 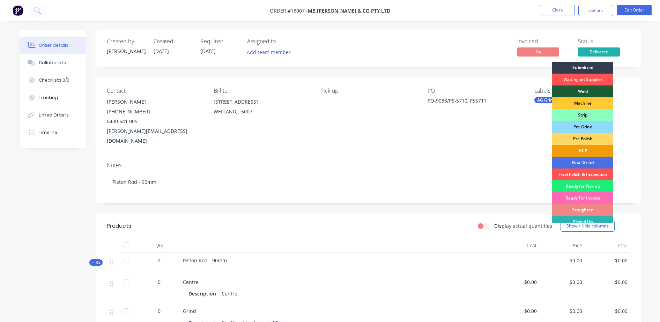 What do you see at coordinates (155, 122) in the screenshot?
I see `div: 0400 641 005` at bounding box center [155, 122].